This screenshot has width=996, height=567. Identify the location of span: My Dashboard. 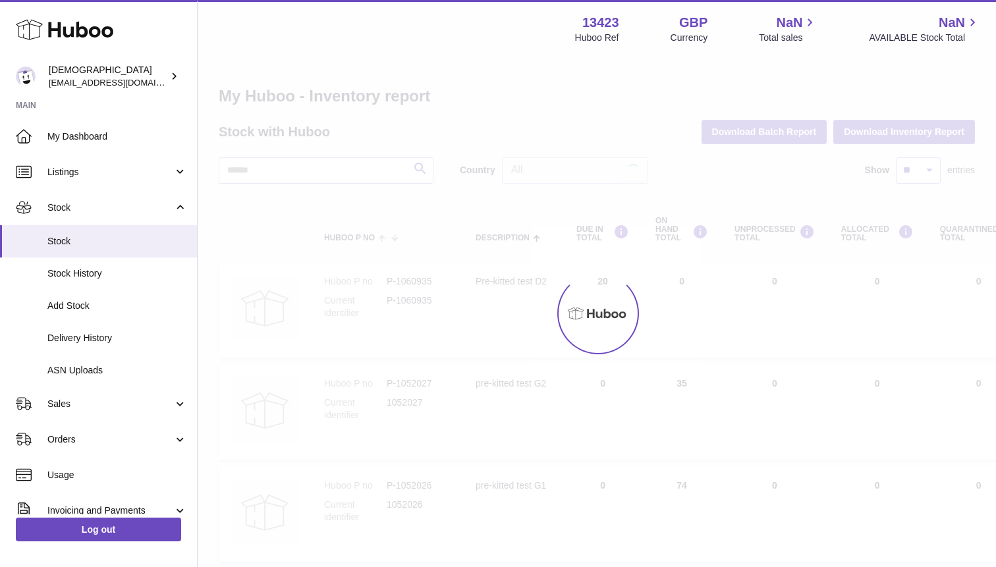
(117, 136).